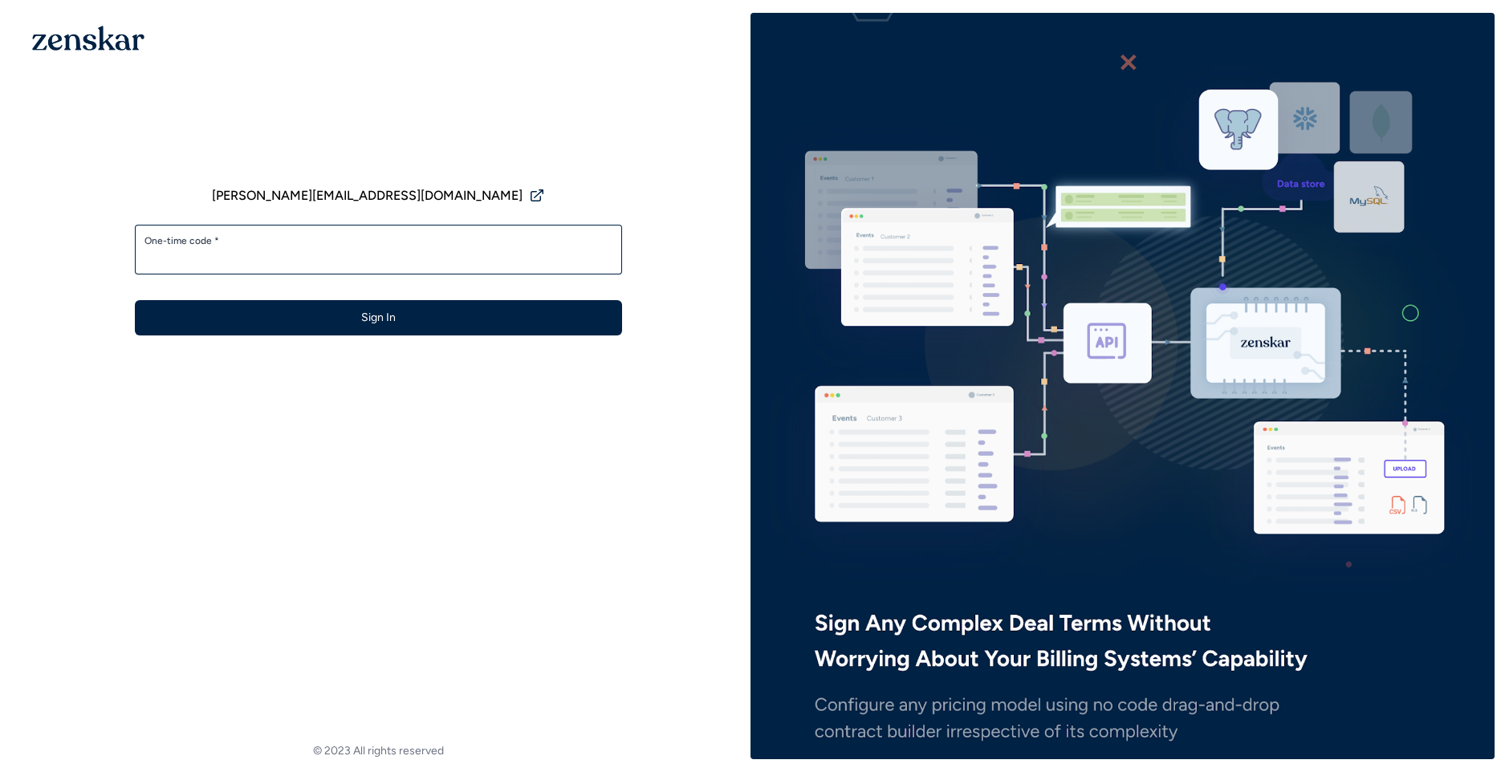  I want to click on footer: © 2023 All rights reserved, so click(378, 751).